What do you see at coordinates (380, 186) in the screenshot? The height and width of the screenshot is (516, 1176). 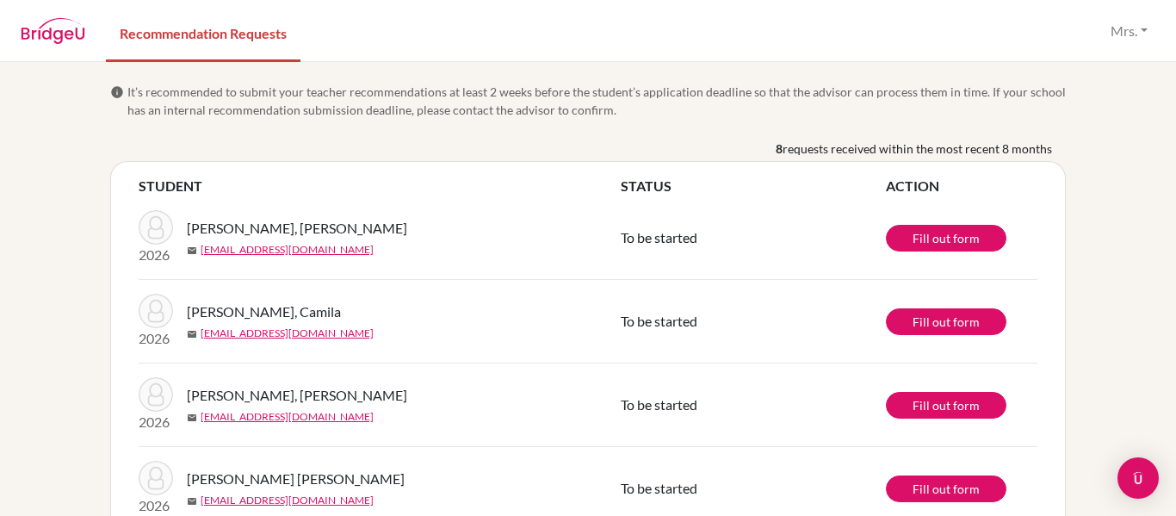 I see `th: STUDENT` at bounding box center [380, 186].